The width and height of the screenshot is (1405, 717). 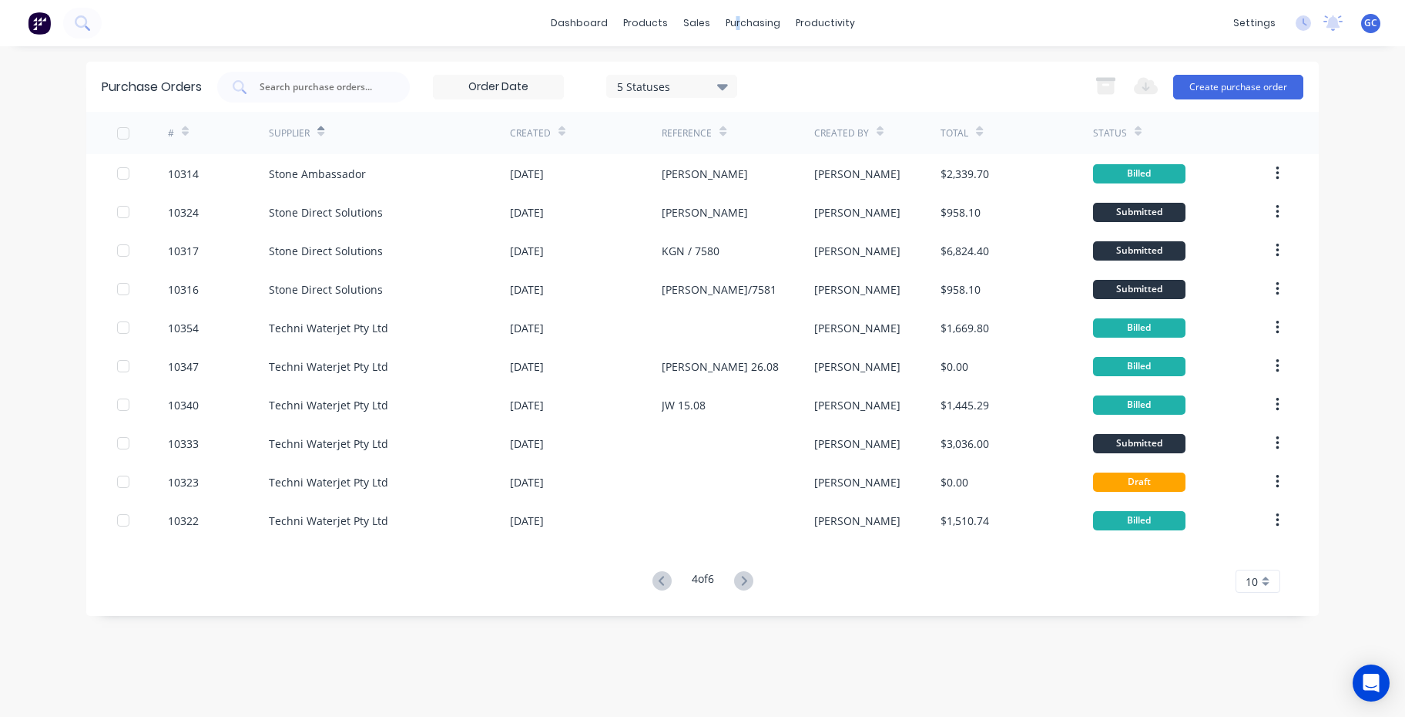 I want to click on div: Reference, so click(x=687, y=133).